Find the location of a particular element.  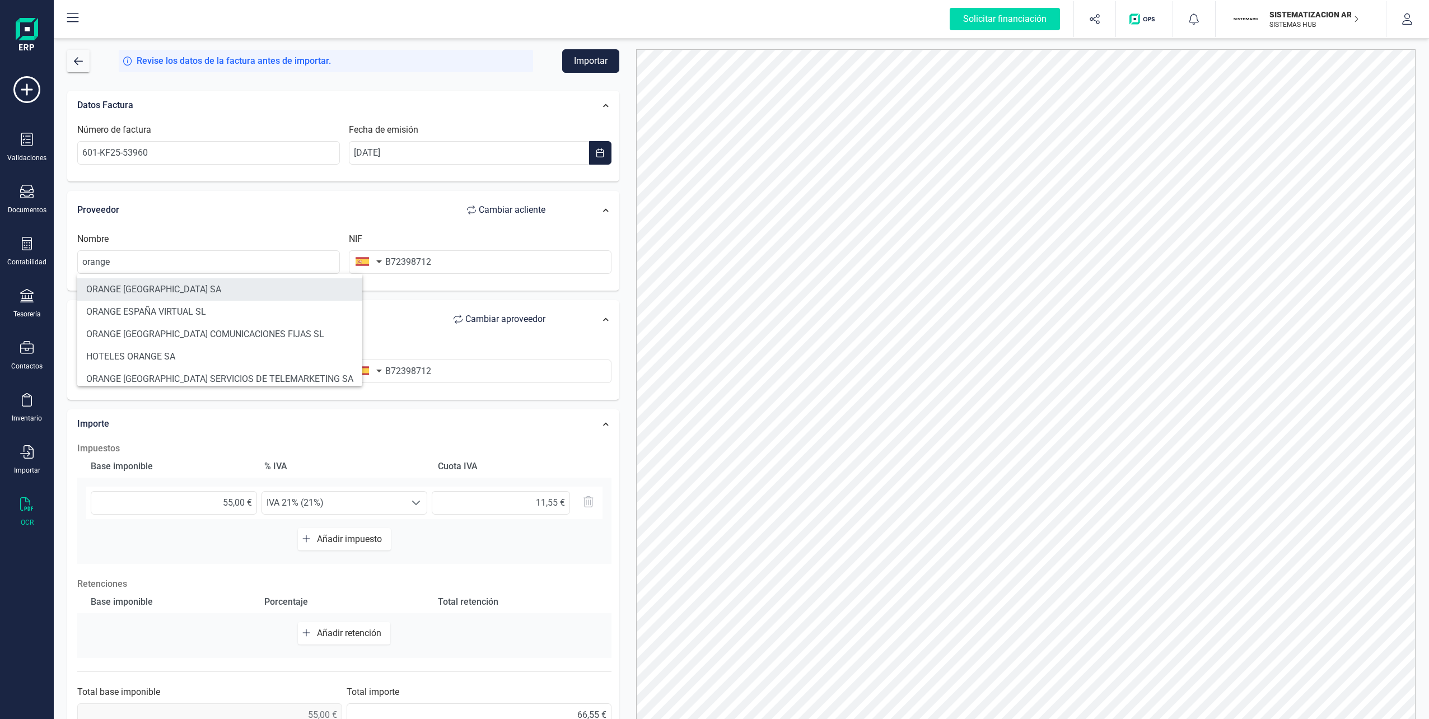

div: Tesorería is located at coordinates (27, 314).